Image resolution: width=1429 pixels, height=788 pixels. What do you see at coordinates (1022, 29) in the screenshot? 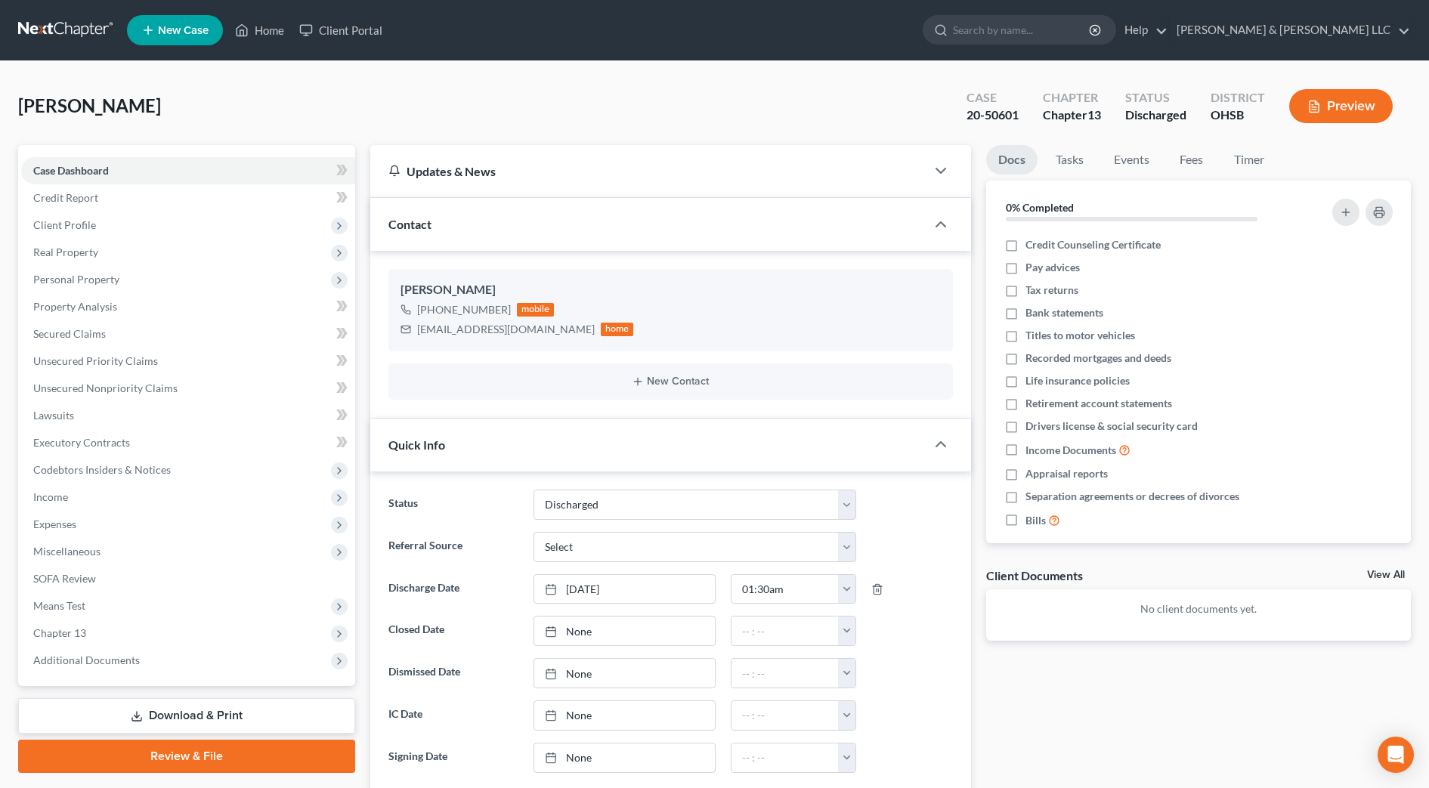
I see `input: Search by name...` at bounding box center [1022, 29].